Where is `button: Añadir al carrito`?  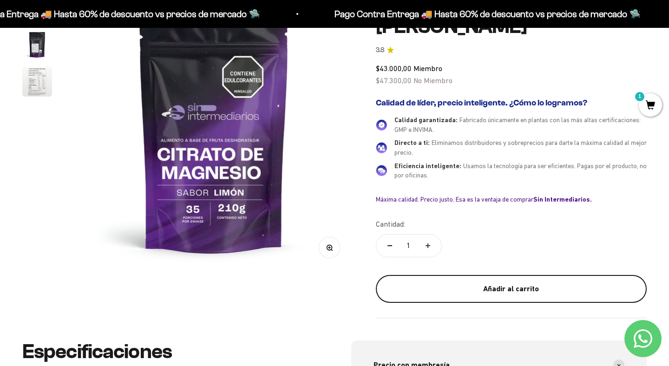
button: Añadir al carrito is located at coordinates (511, 289).